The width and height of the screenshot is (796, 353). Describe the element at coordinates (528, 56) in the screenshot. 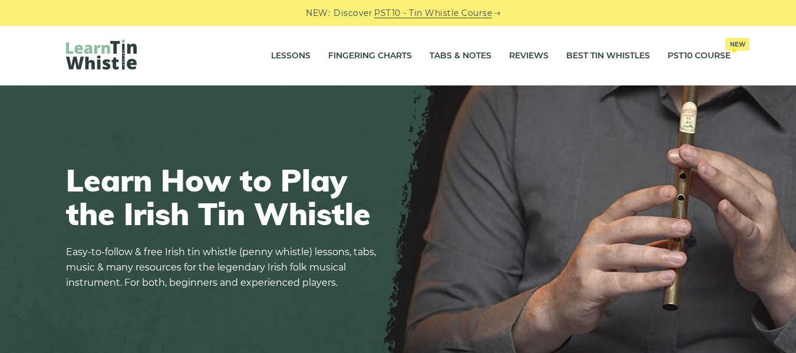

I see `a: Reviews` at that location.